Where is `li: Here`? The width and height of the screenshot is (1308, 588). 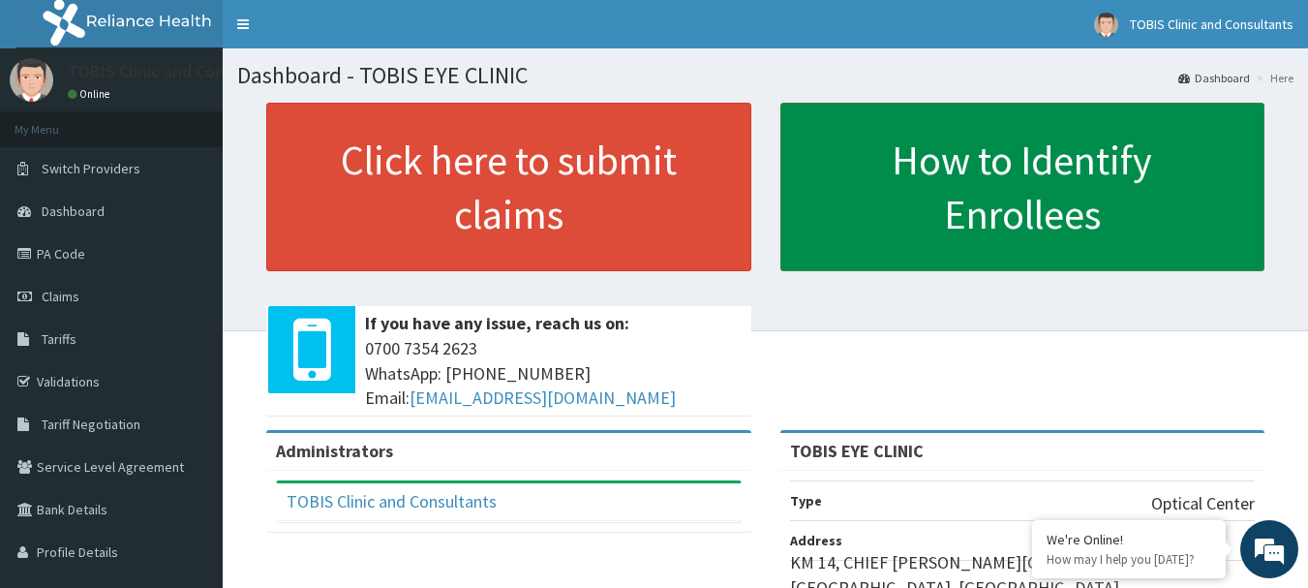
li: Here is located at coordinates (1272, 77).